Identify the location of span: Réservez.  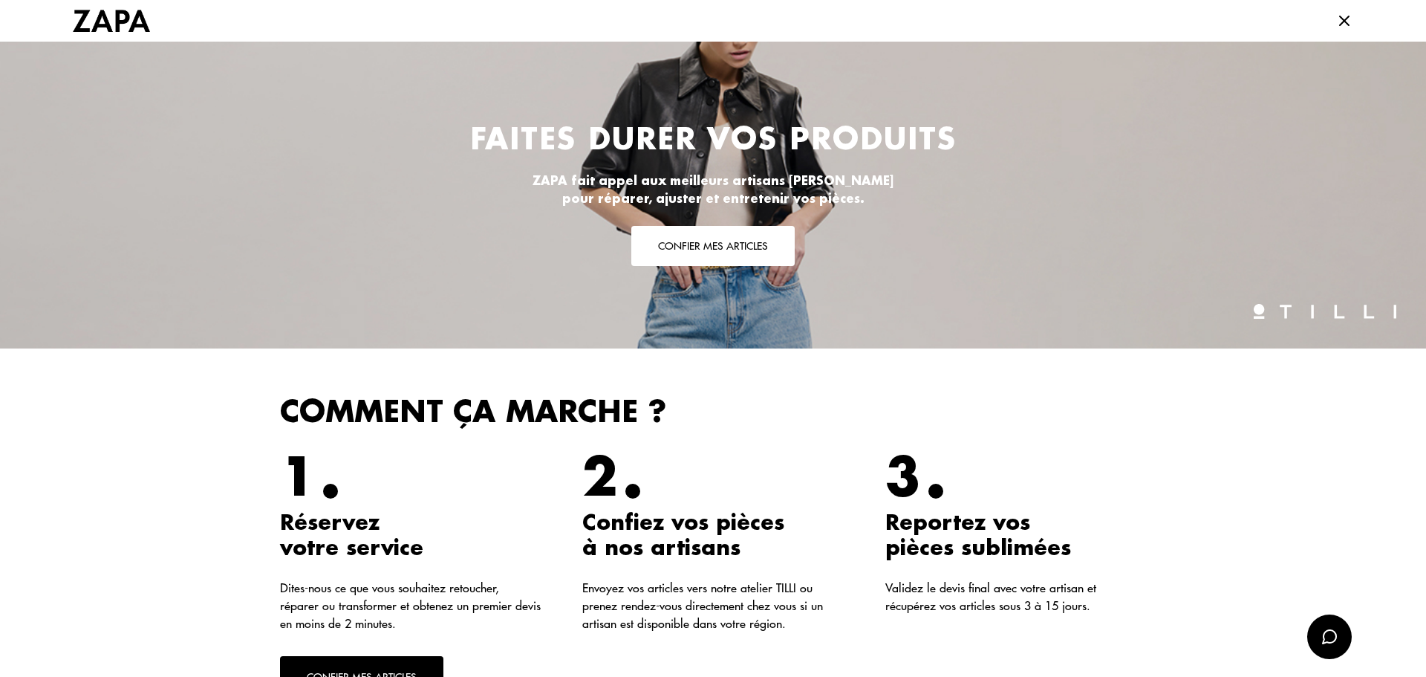
(330, 523).